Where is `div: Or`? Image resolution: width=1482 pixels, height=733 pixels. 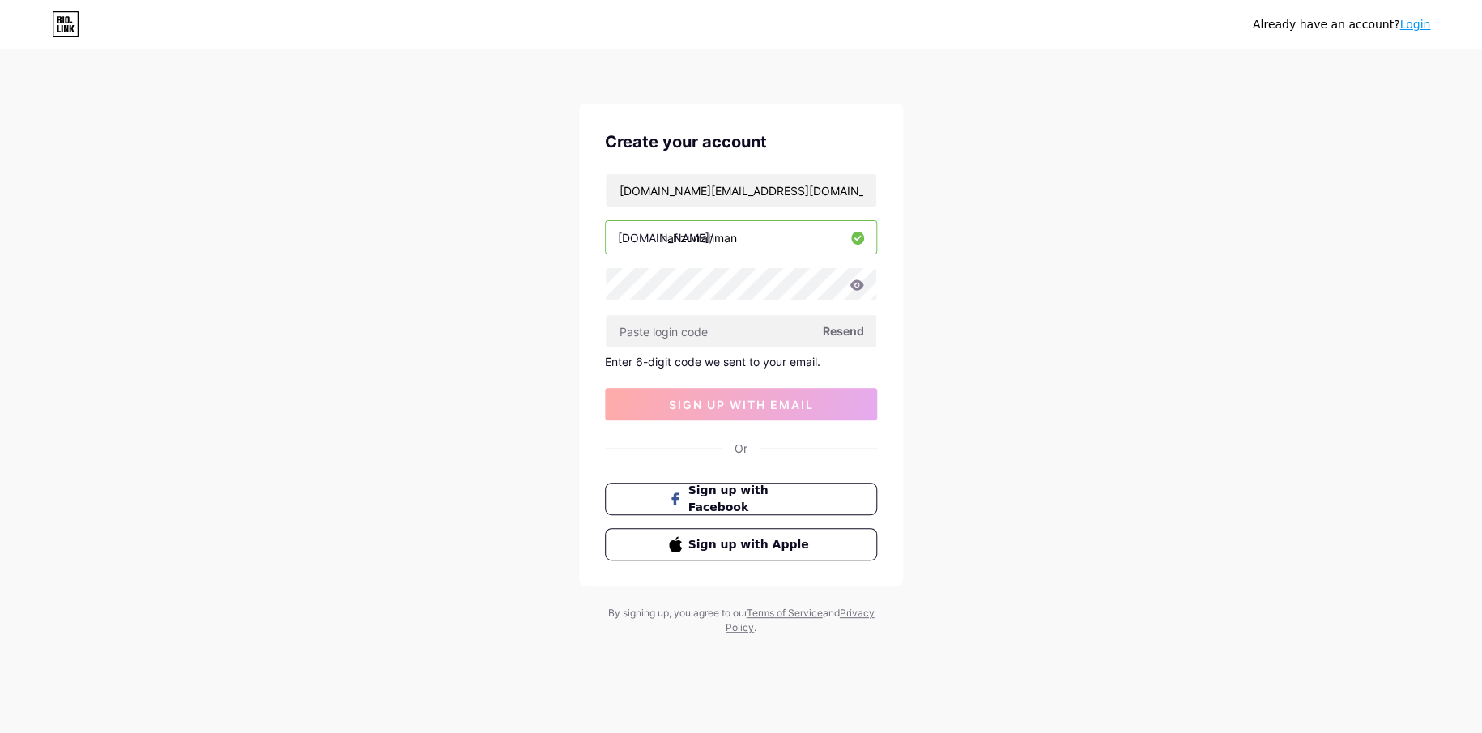 div: Or is located at coordinates (741, 448).